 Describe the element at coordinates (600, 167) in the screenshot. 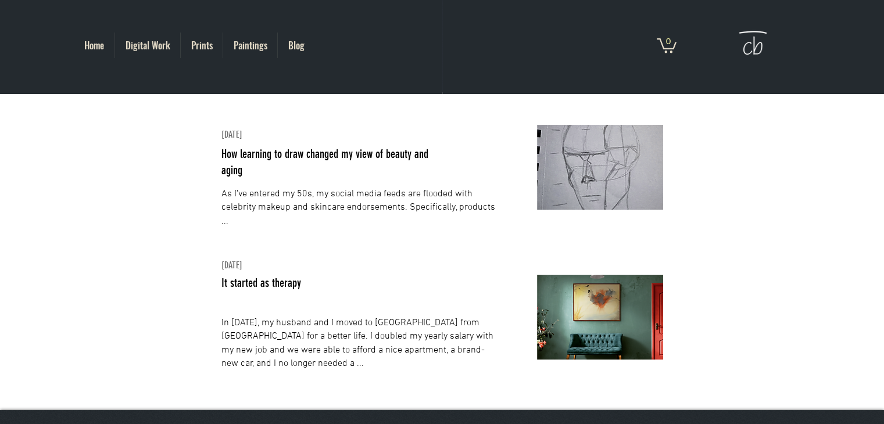

I see `img: loomis.png` at that location.